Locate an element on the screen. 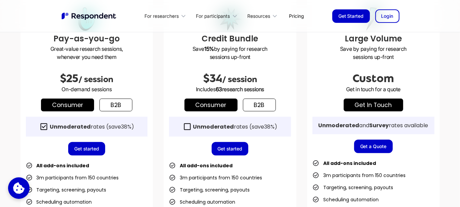  img: Untitled UI logotext is located at coordinates (89, 16).